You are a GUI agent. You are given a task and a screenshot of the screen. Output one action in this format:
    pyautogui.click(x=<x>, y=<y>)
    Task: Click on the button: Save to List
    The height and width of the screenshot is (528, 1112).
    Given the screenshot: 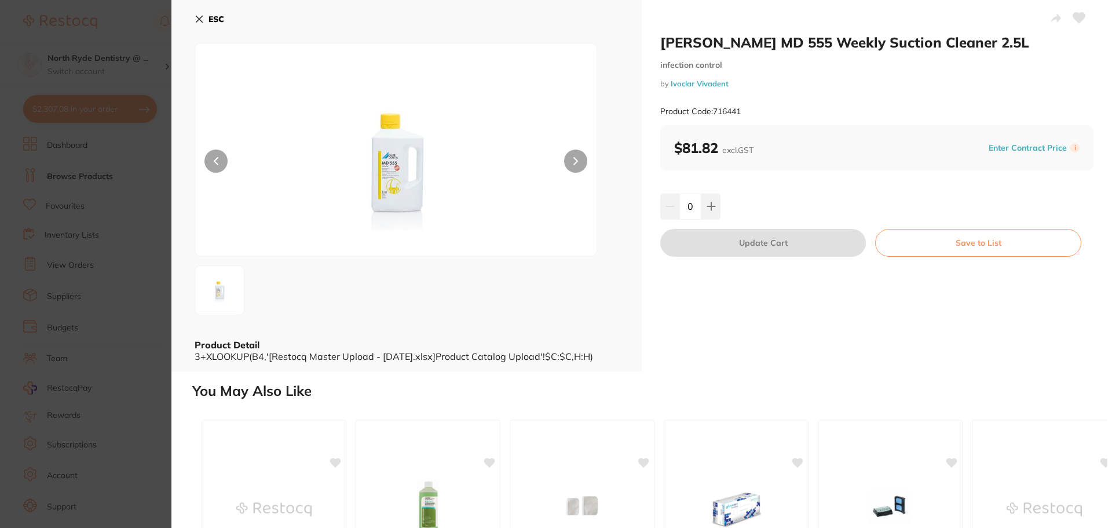 What is the action you would take?
    pyautogui.click(x=979, y=243)
    